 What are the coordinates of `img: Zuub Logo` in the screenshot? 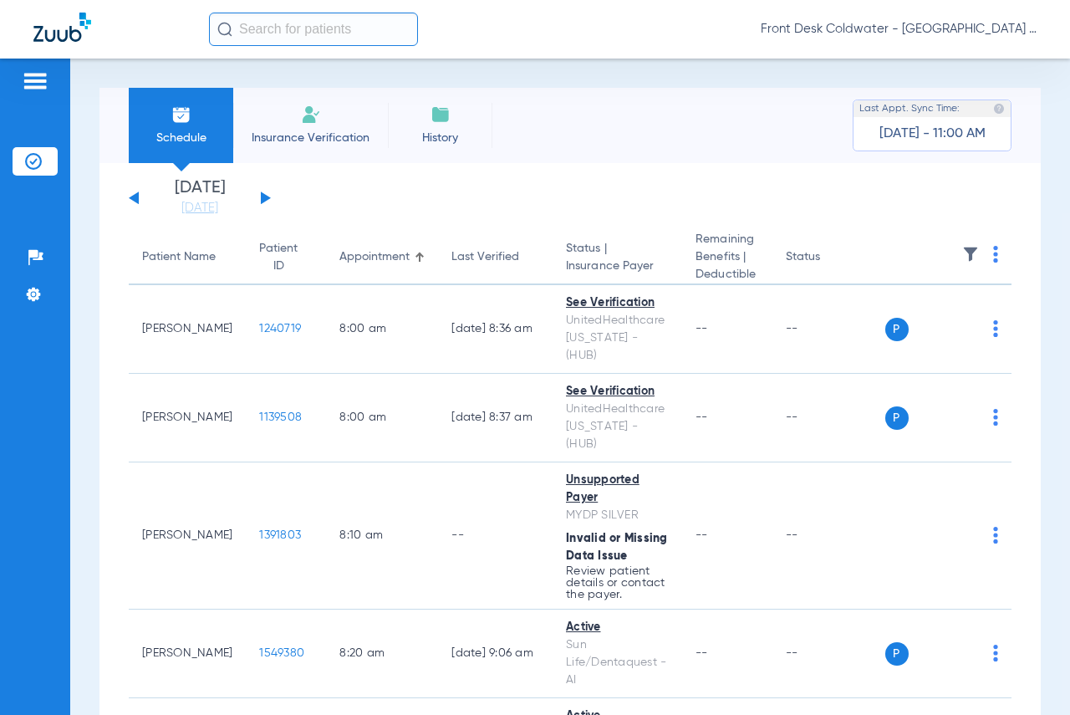 It's located at (62, 27).